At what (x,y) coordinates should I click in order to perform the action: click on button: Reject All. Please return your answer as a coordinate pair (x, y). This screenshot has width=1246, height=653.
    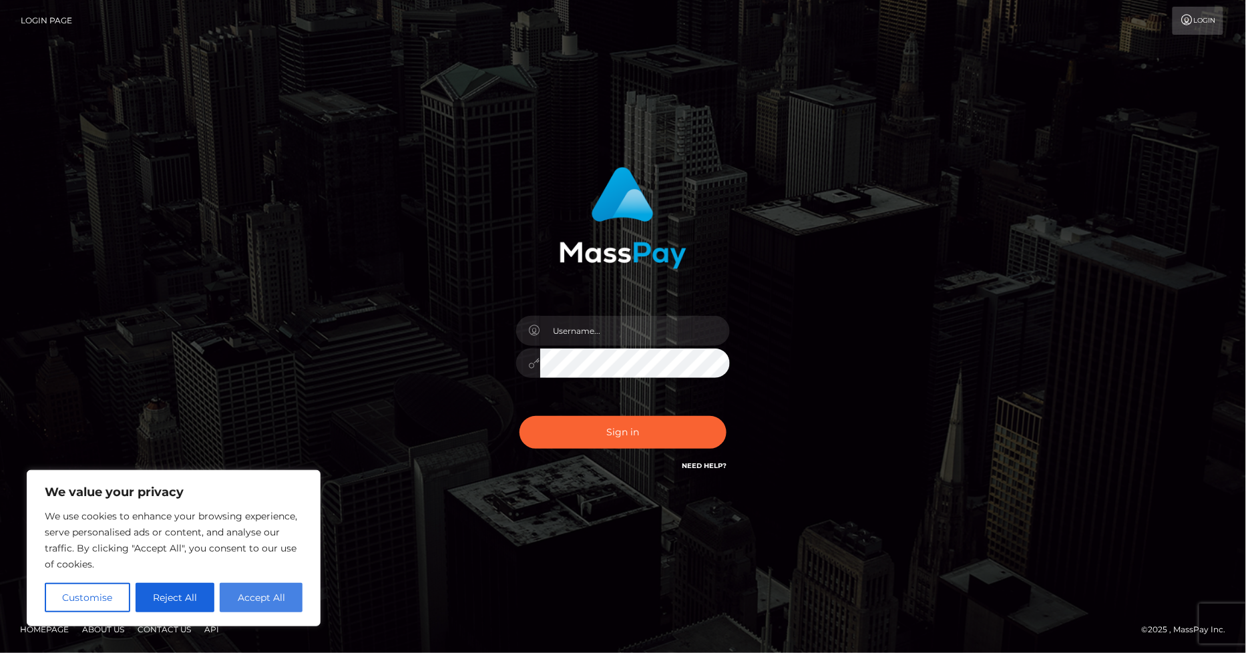
    Looking at the image, I should click on (175, 598).